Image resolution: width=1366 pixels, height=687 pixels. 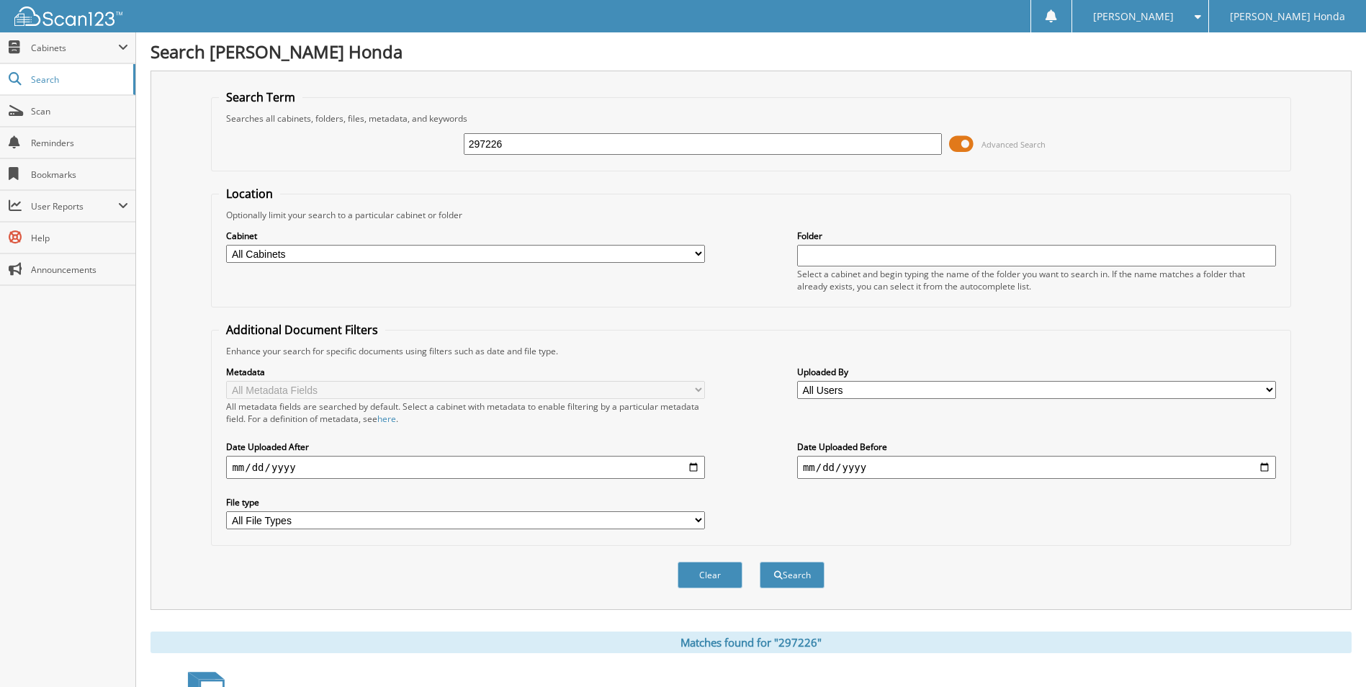 What do you see at coordinates (1036, 235) in the screenshot?
I see `label: Folder` at bounding box center [1036, 235].